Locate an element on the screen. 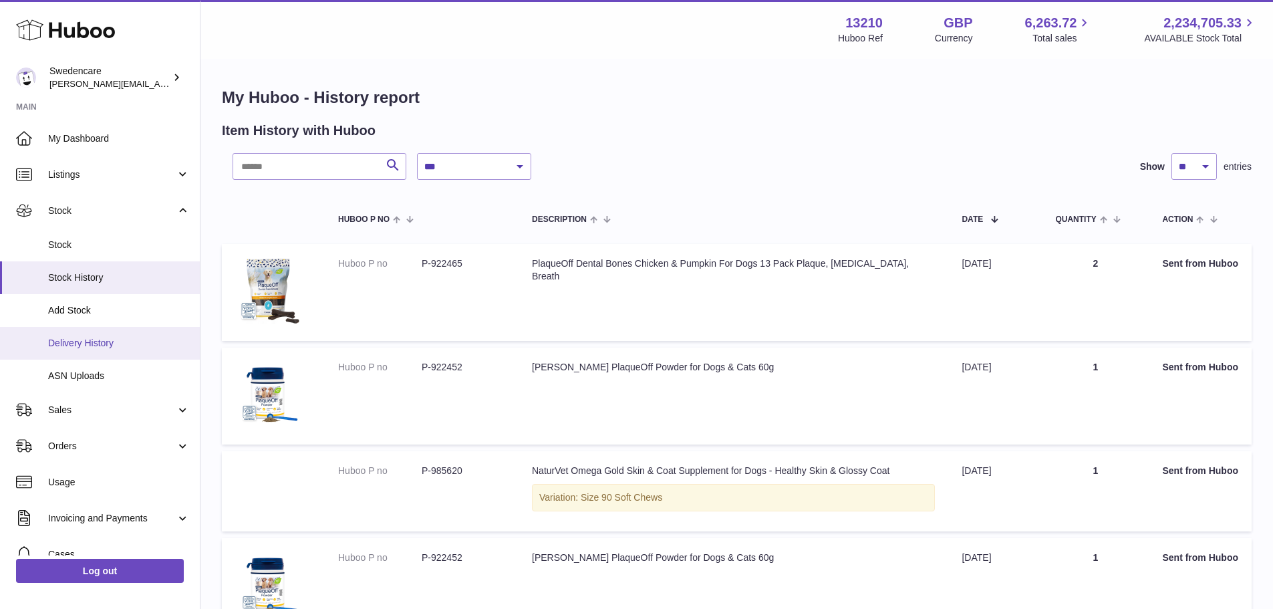  span: Orders is located at coordinates (112, 446).